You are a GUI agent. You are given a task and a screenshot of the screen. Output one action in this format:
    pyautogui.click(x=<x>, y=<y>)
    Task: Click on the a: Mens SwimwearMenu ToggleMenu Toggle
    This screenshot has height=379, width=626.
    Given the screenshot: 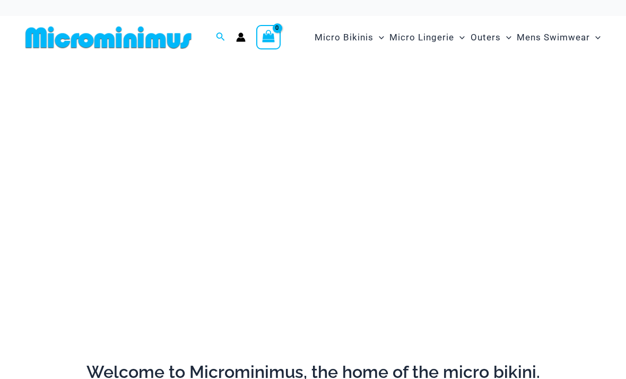 What is the action you would take?
    pyautogui.click(x=559, y=37)
    